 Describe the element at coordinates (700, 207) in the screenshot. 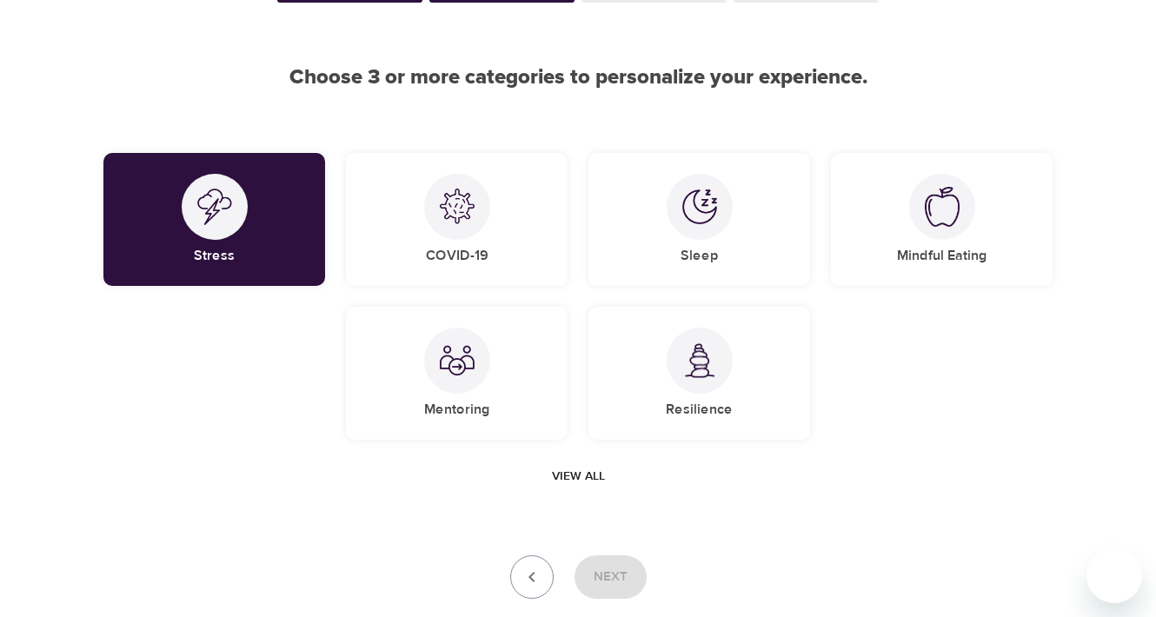

I see `img: Sleep` at that location.